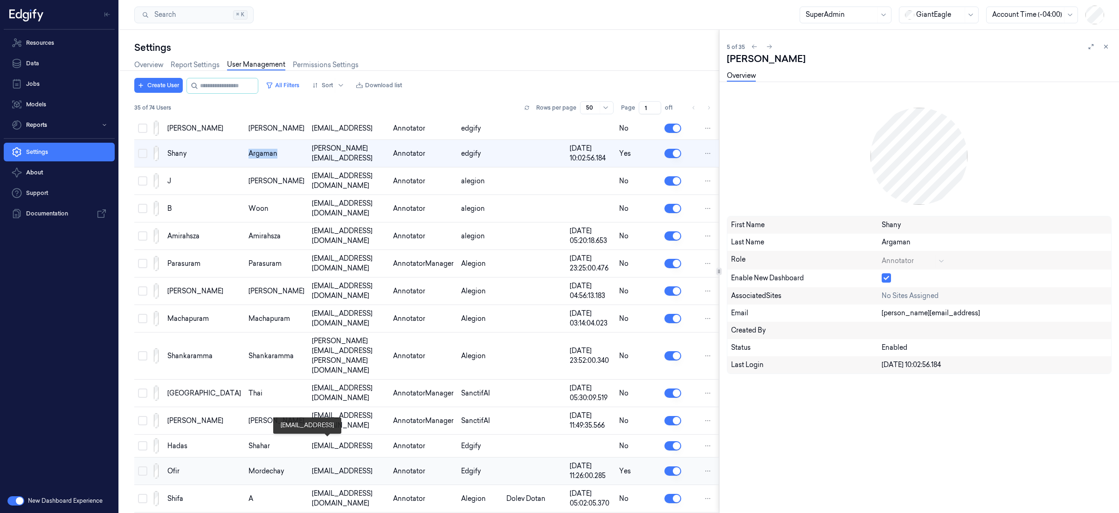  I want to click on span: Page, so click(628, 108).